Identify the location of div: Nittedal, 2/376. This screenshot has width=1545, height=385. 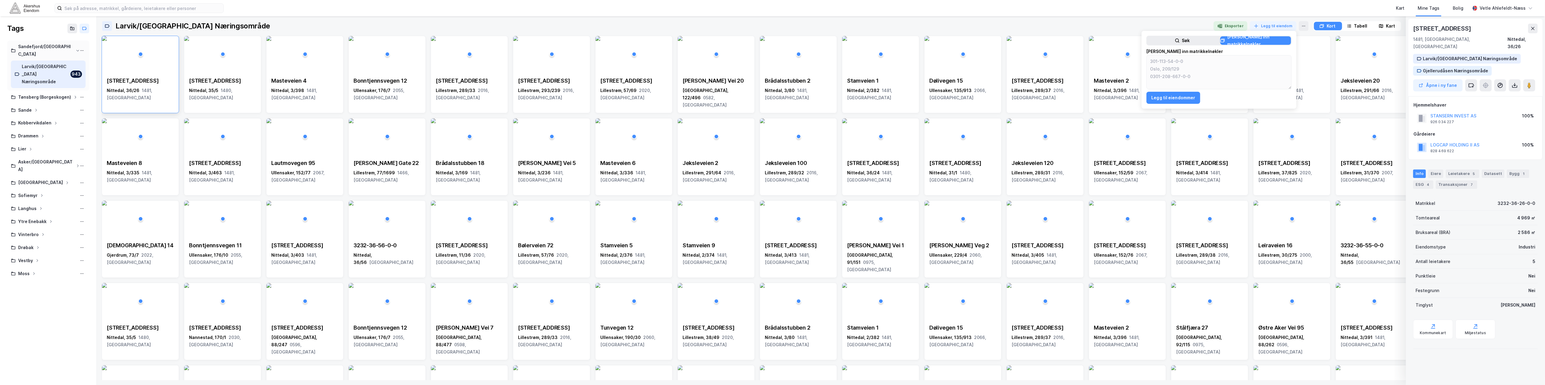
(634, 259).